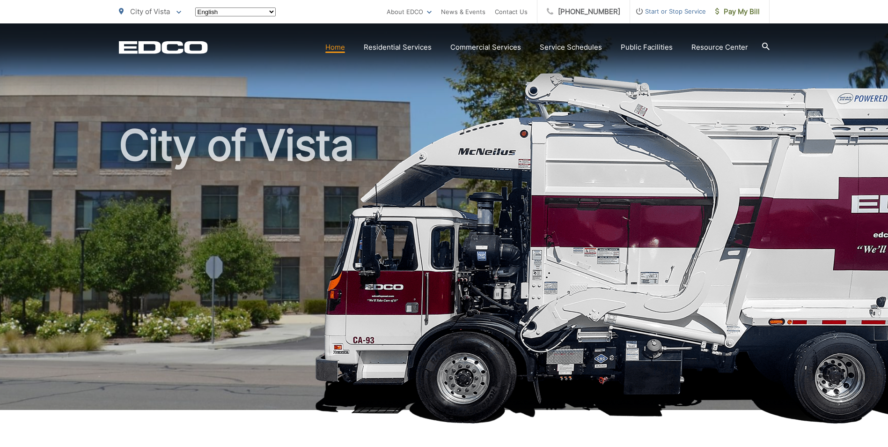  I want to click on a: Contact Us, so click(511, 12).